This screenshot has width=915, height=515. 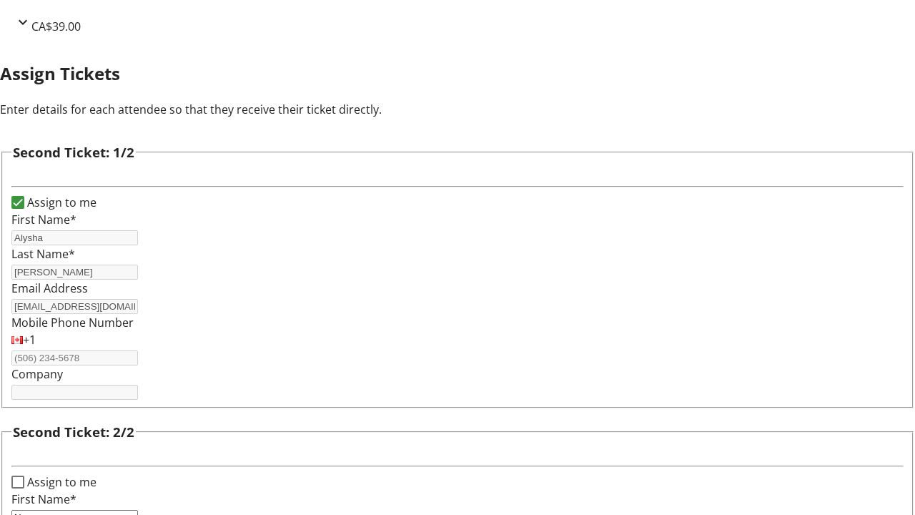 What do you see at coordinates (56, 26) in the screenshot?
I see `span: CA$39.00` at bounding box center [56, 26].